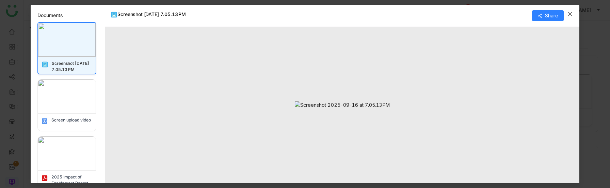 The width and height of the screenshot is (610, 188). What do you see at coordinates (551, 16) in the screenshot?
I see `span: Share` at bounding box center [551, 16].